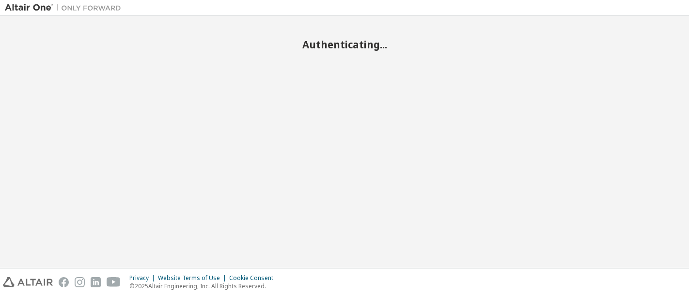 This screenshot has width=689, height=296. I want to click on div: Cookie Consent, so click(254, 278).